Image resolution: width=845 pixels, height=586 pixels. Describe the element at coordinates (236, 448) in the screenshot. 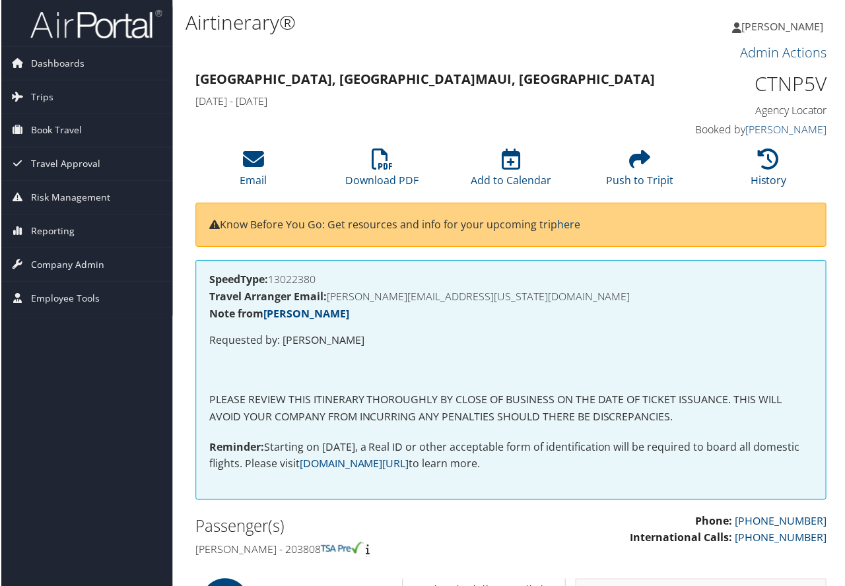

I see `strong: Reminder:` at that location.